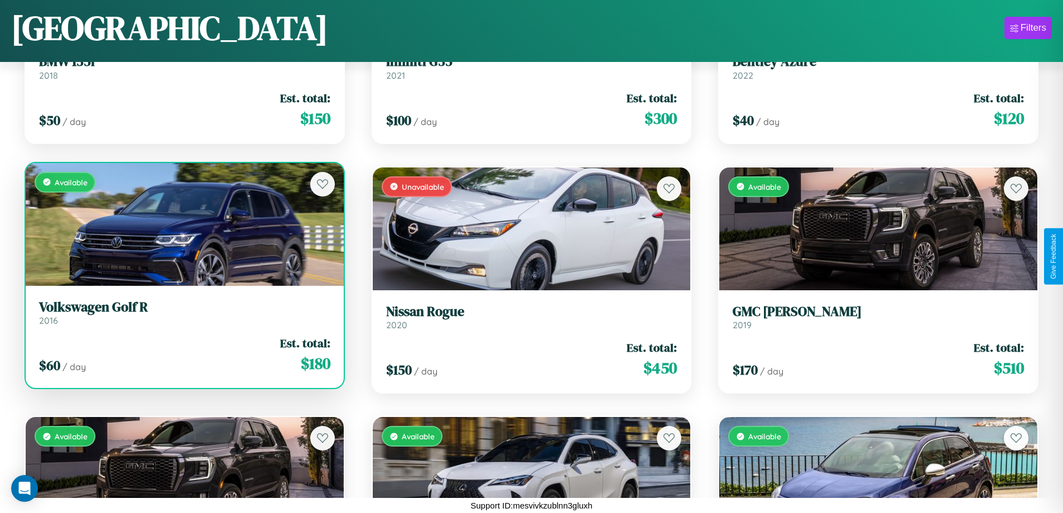 The image size is (1063, 513). I want to click on a: Nissan Rogue2020, so click(532, 317).